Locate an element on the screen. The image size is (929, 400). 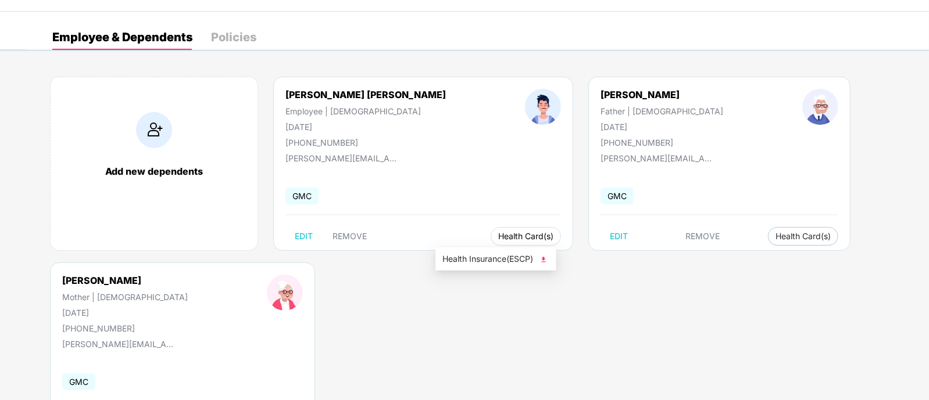
div: Employee & Dependents is located at coordinates (122, 37).